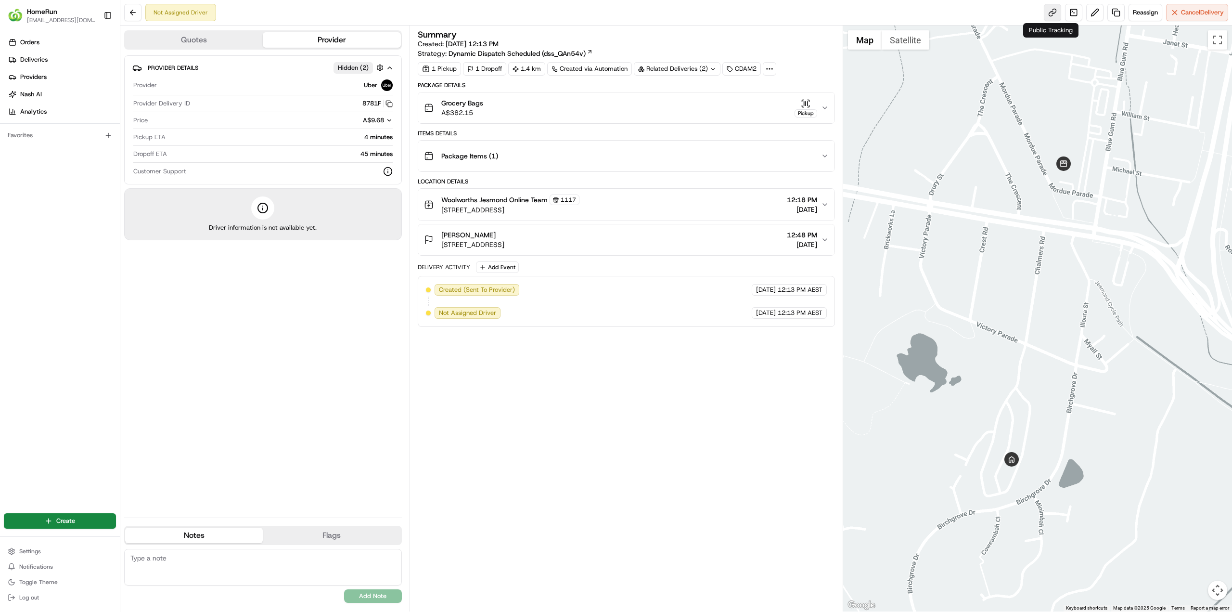  Describe the element at coordinates (194, 40) in the screenshot. I see `button: Quotes` at that location.